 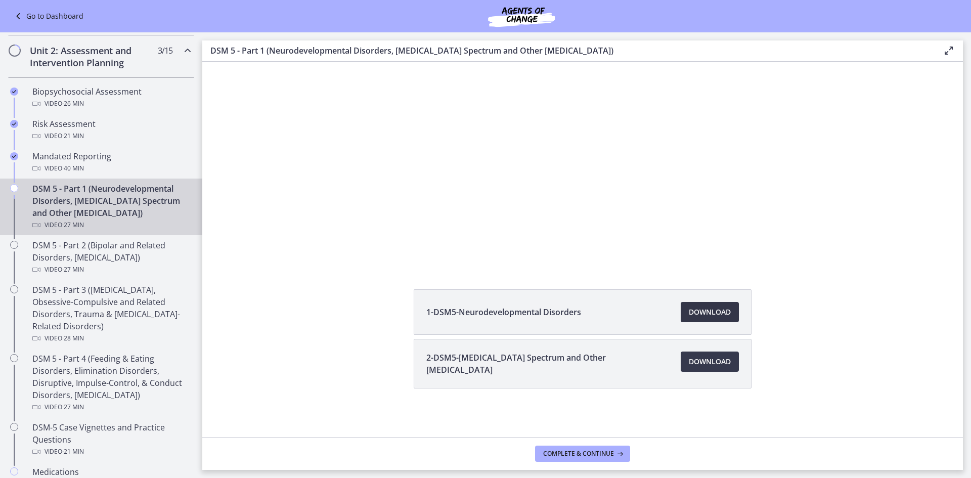 I want to click on span: · 40 min, so click(x=73, y=168).